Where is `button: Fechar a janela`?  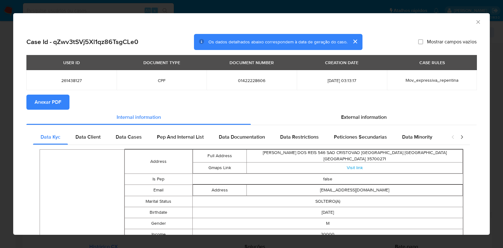 button: Fechar a janela is located at coordinates (478, 22).